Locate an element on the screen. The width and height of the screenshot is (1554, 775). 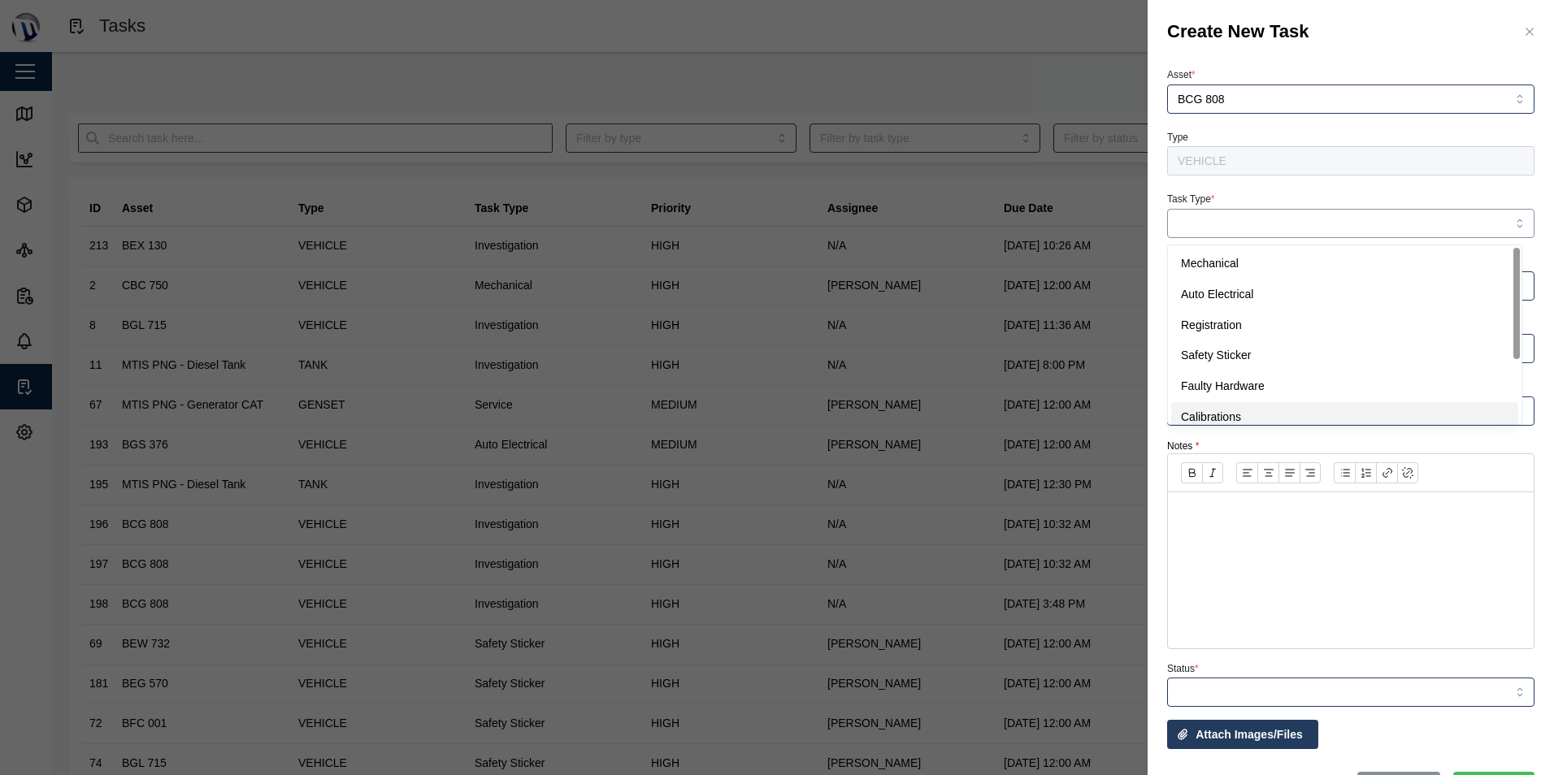
button: Link is located at coordinates (1386, 473).